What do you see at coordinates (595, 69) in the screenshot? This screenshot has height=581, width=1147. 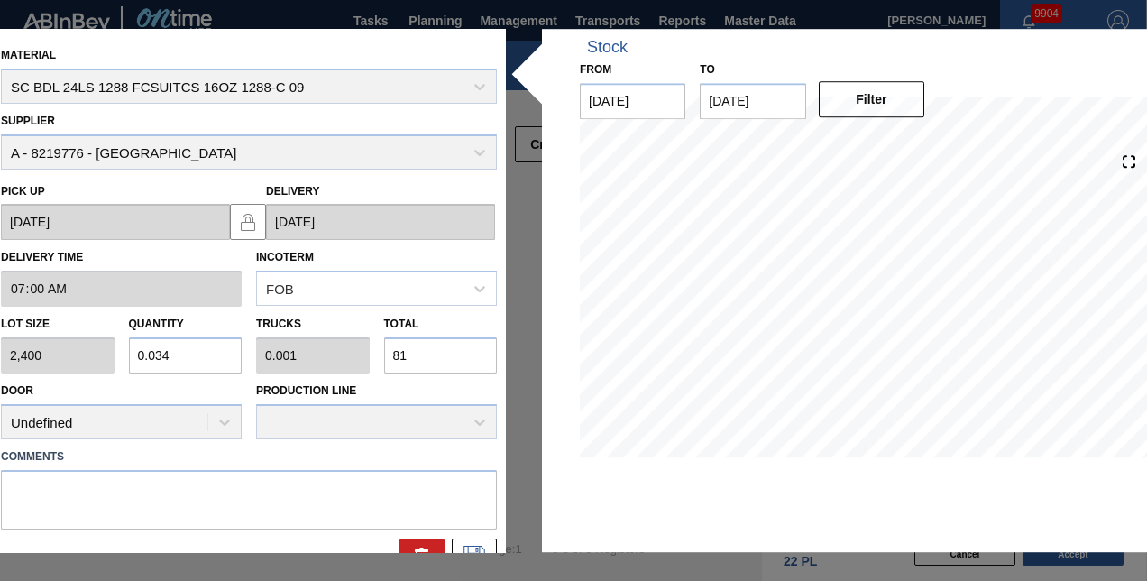 I see `label: From` at bounding box center [595, 69].